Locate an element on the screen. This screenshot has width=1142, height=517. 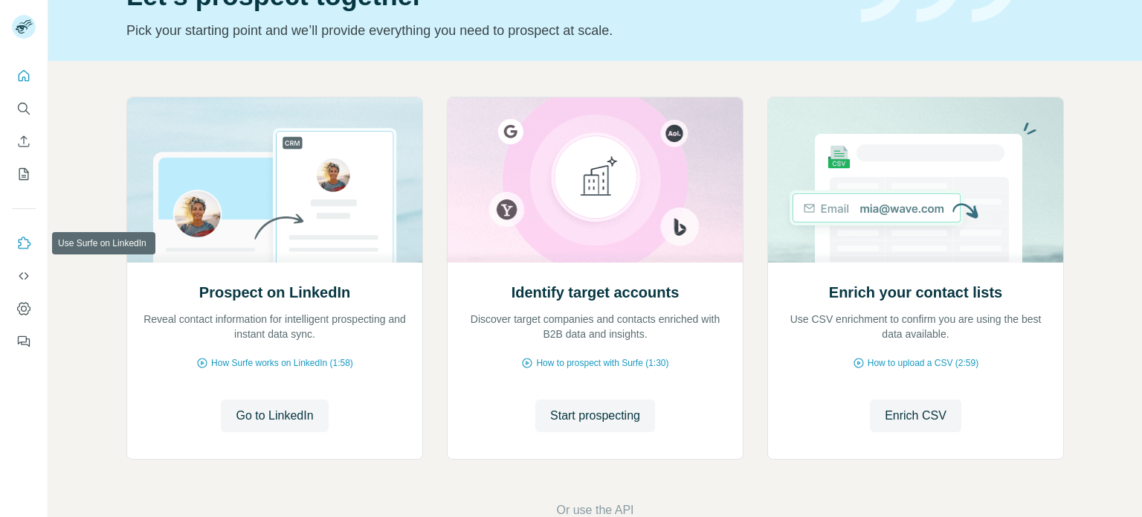
button: Quick start is located at coordinates (24, 76).